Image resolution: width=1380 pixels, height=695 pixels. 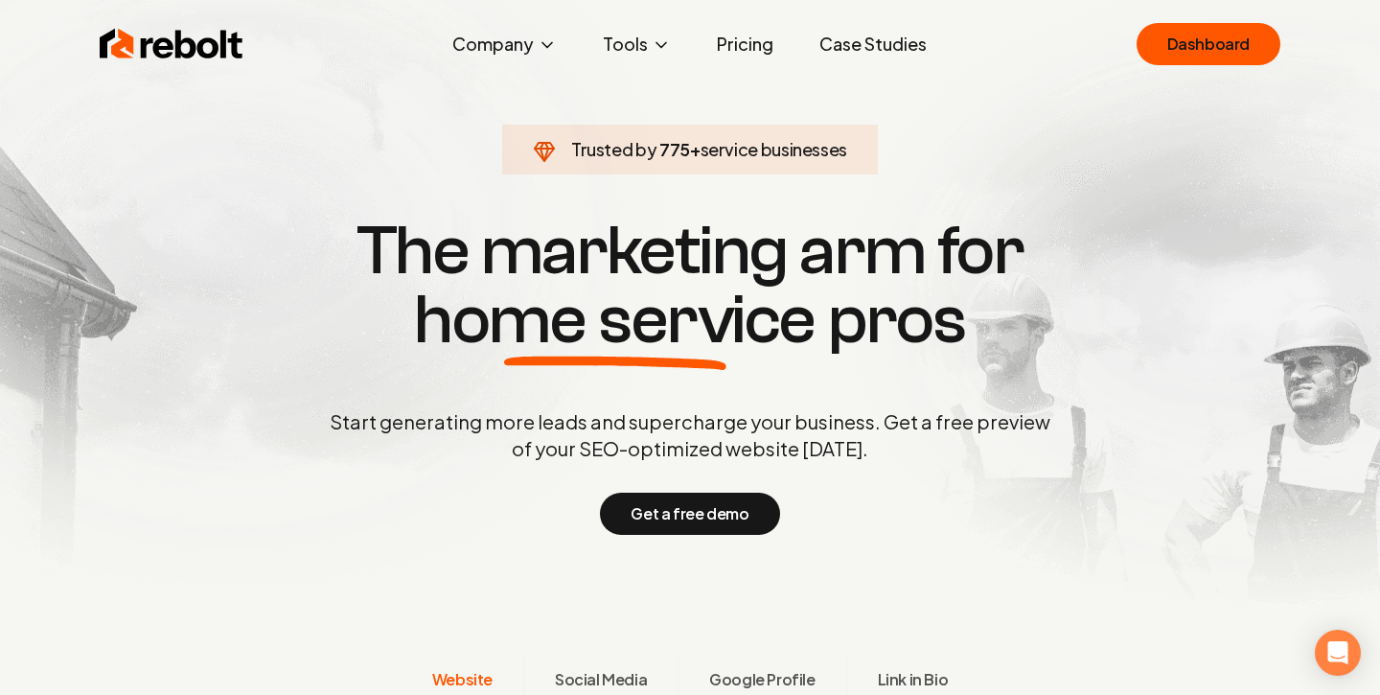 What do you see at coordinates (613, 149) in the screenshot?
I see `span: Trusted by` at bounding box center [613, 149].